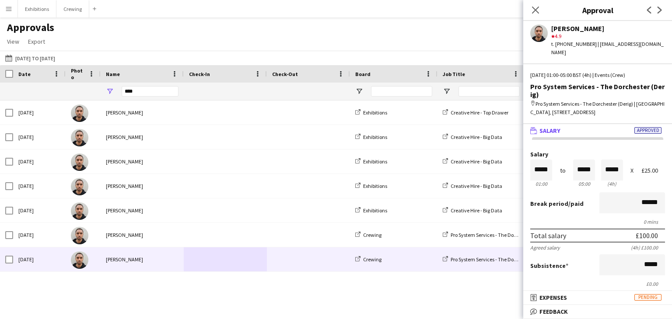 This screenshot has height=319, width=672. What do you see at coordinates (541, 184) in the screenshot?
I see `div: 01:00` at bounding box center [541, 184].